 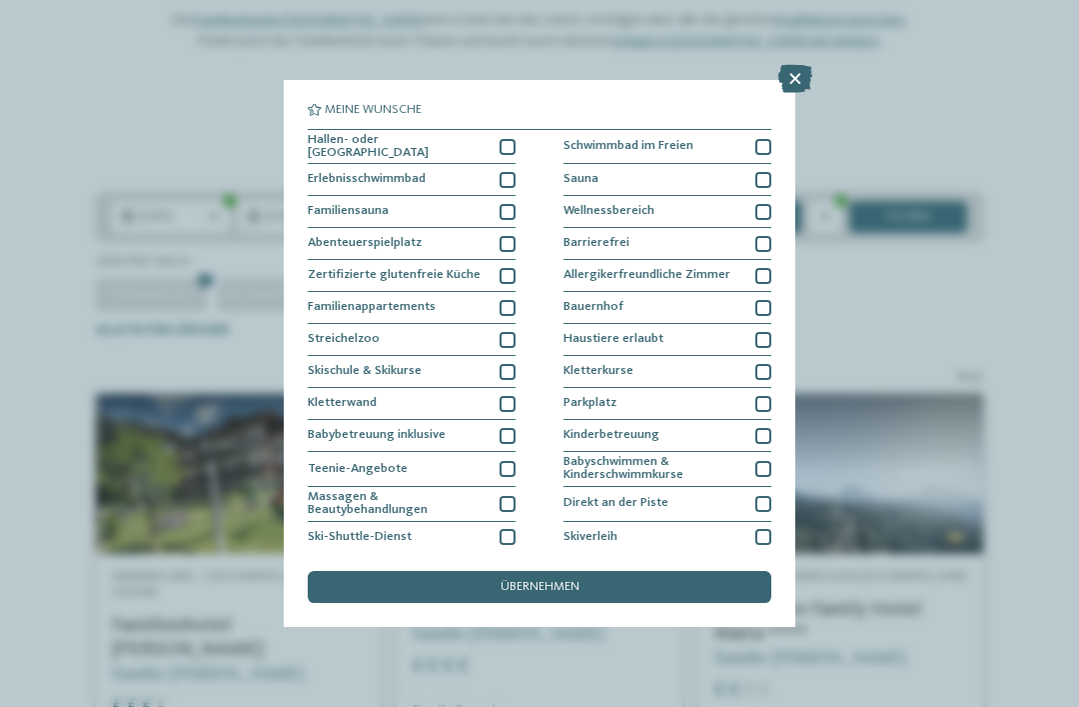 I want to click on span: Ski-Shuttle-Dienst, so click(x=360, y=537).